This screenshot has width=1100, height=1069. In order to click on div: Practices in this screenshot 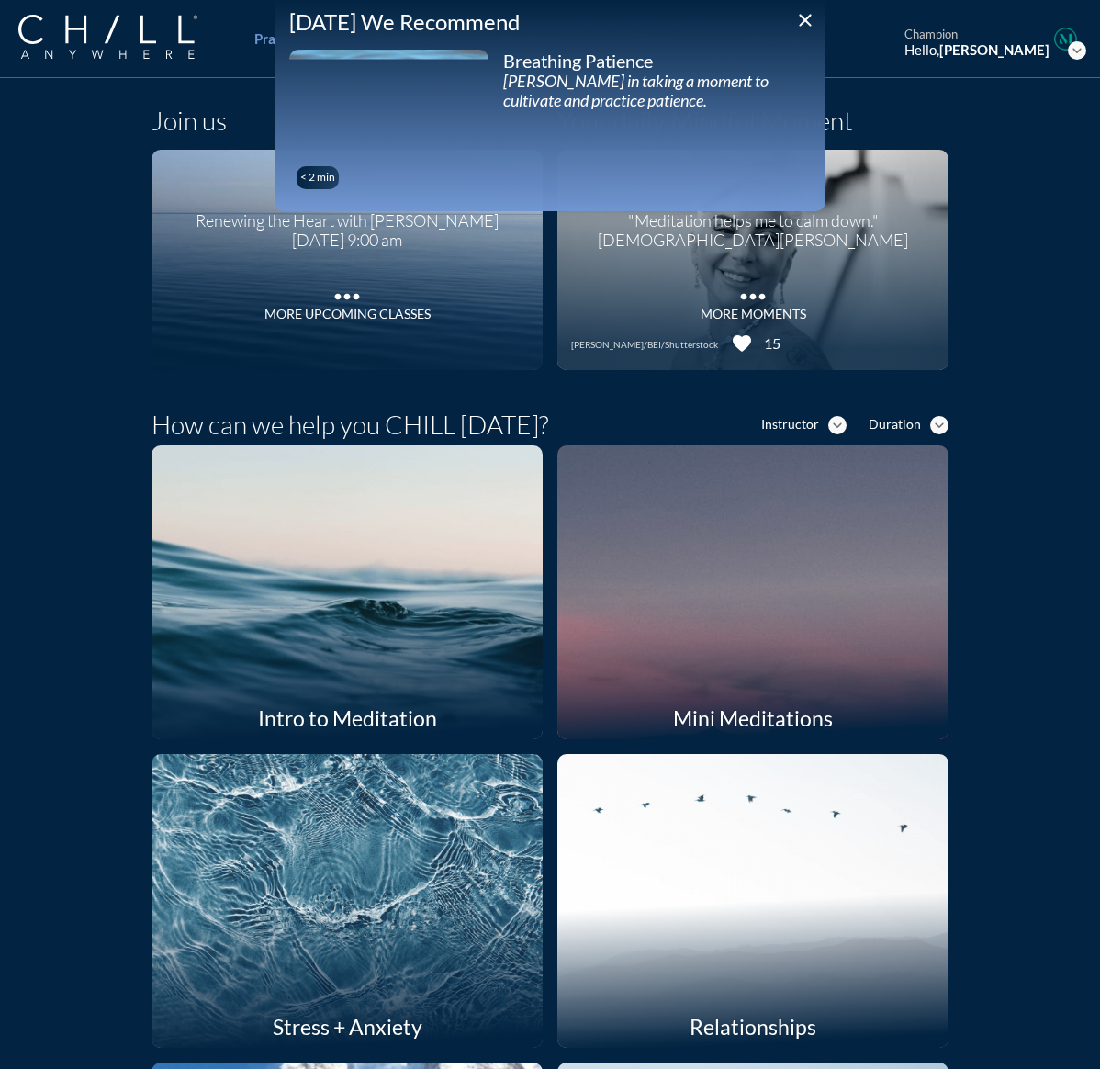, I will do `click(283, 39)`.